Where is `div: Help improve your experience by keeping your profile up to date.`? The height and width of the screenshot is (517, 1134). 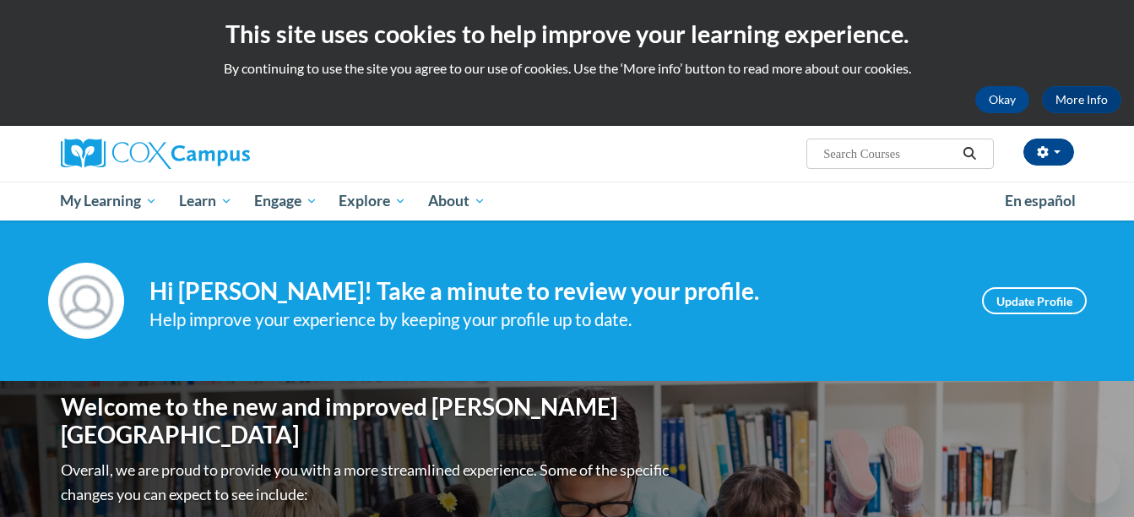 div: Help improve your experience by keeping your profile up to date. is located at coordinates (553, 319).